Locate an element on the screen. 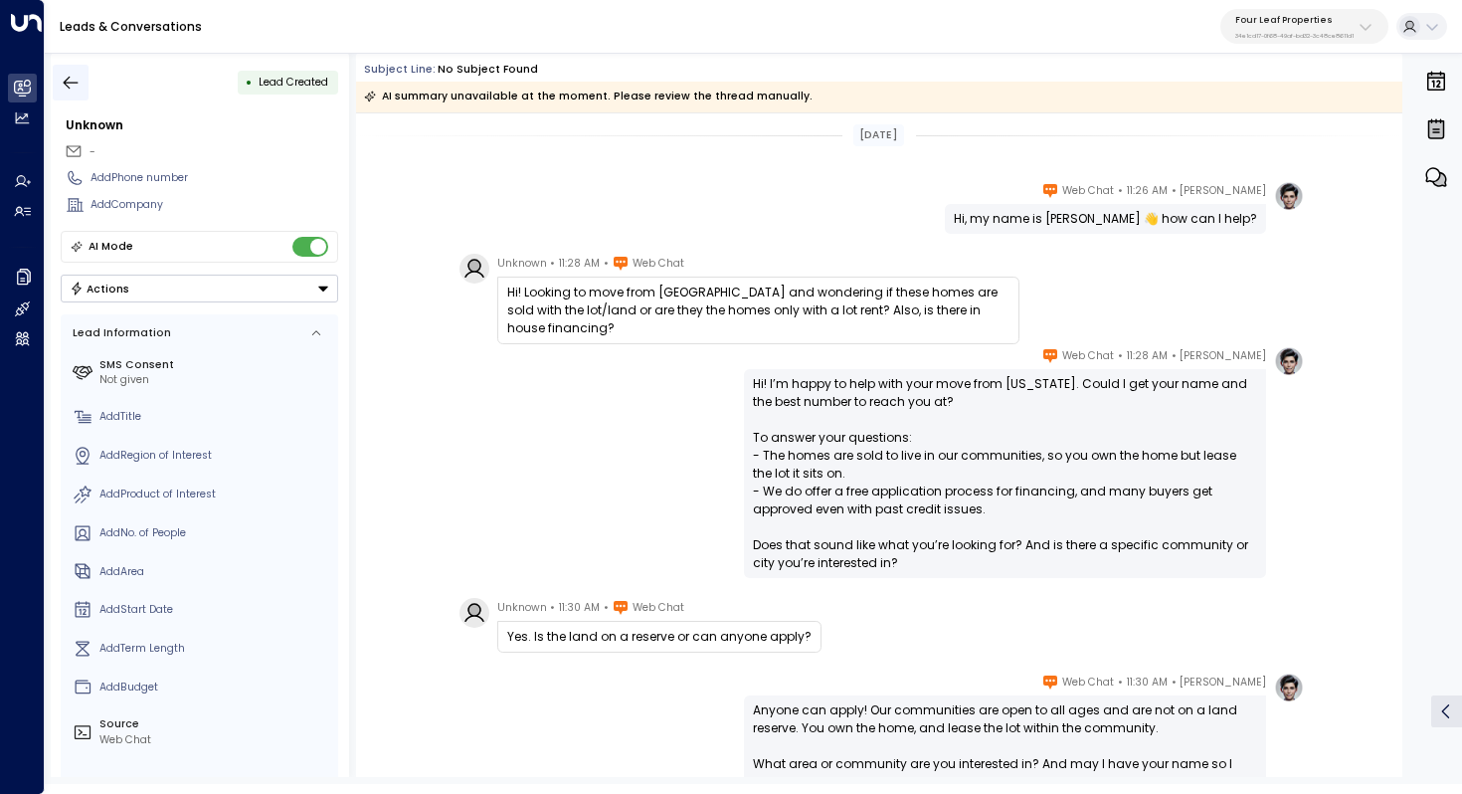  div: Not given is located at coordinates (216, 380).